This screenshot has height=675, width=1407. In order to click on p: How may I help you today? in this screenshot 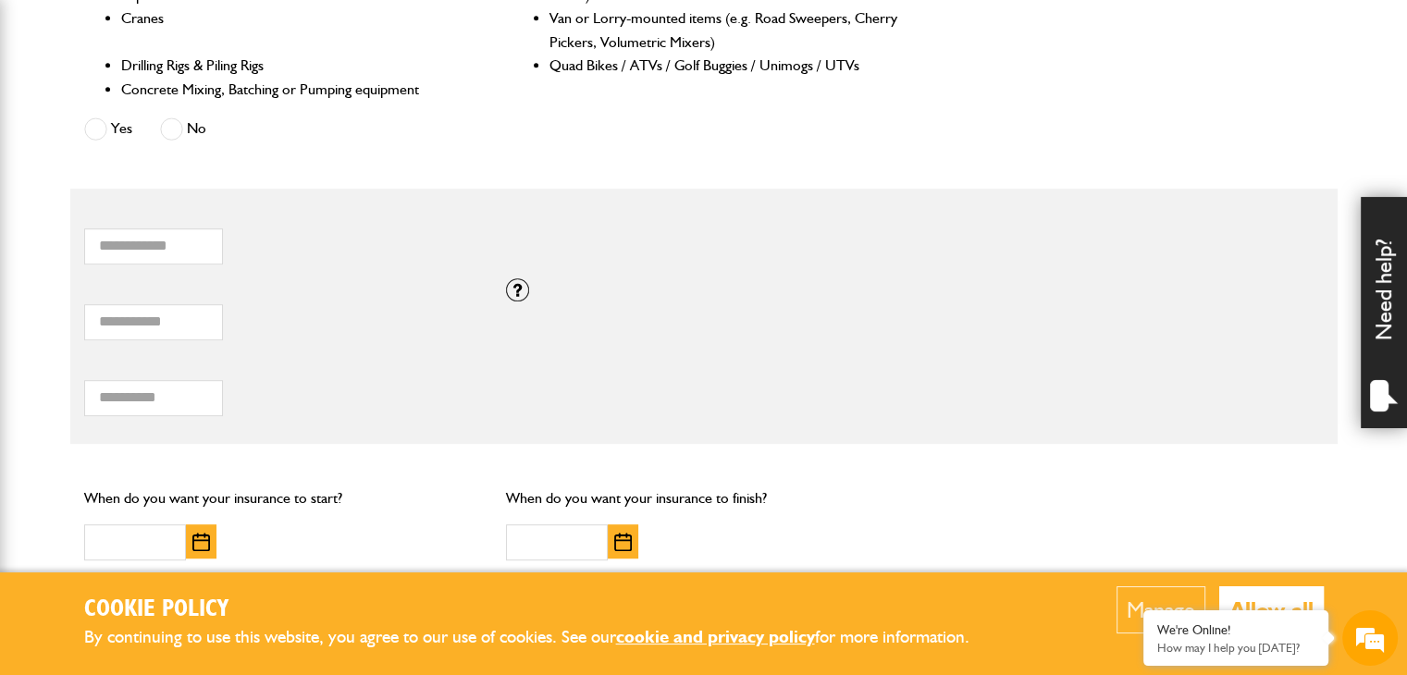, I will do `click(1236, 648)`.